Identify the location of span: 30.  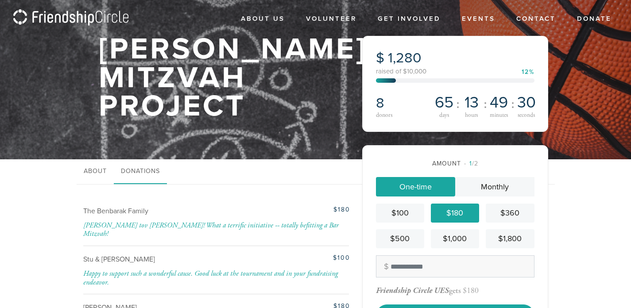
(526, 103).